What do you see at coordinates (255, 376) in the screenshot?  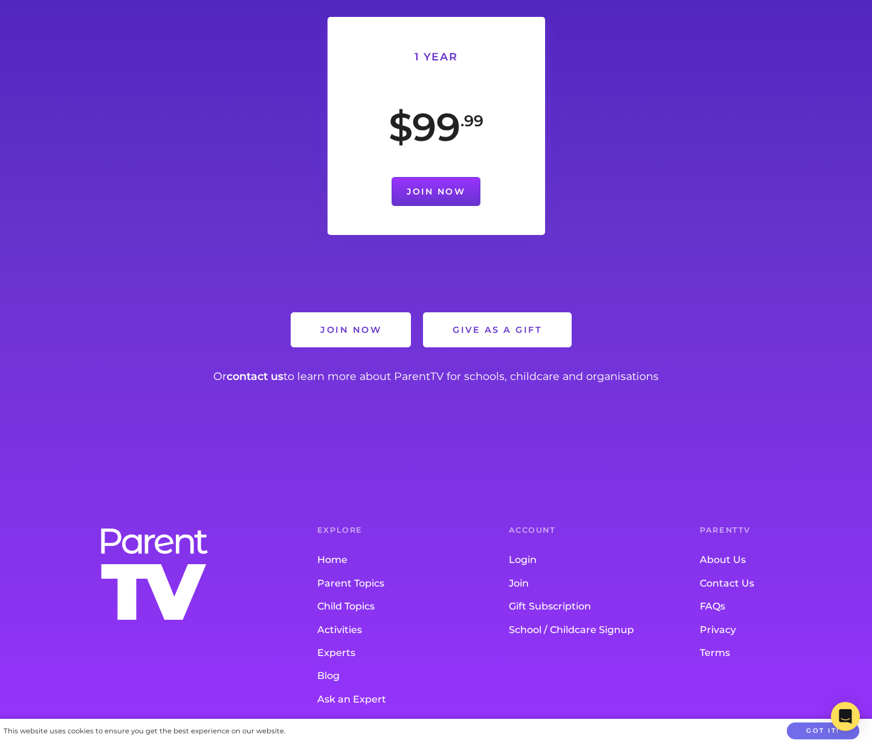 I see `a: contact us` at bounding box center [255, 376].